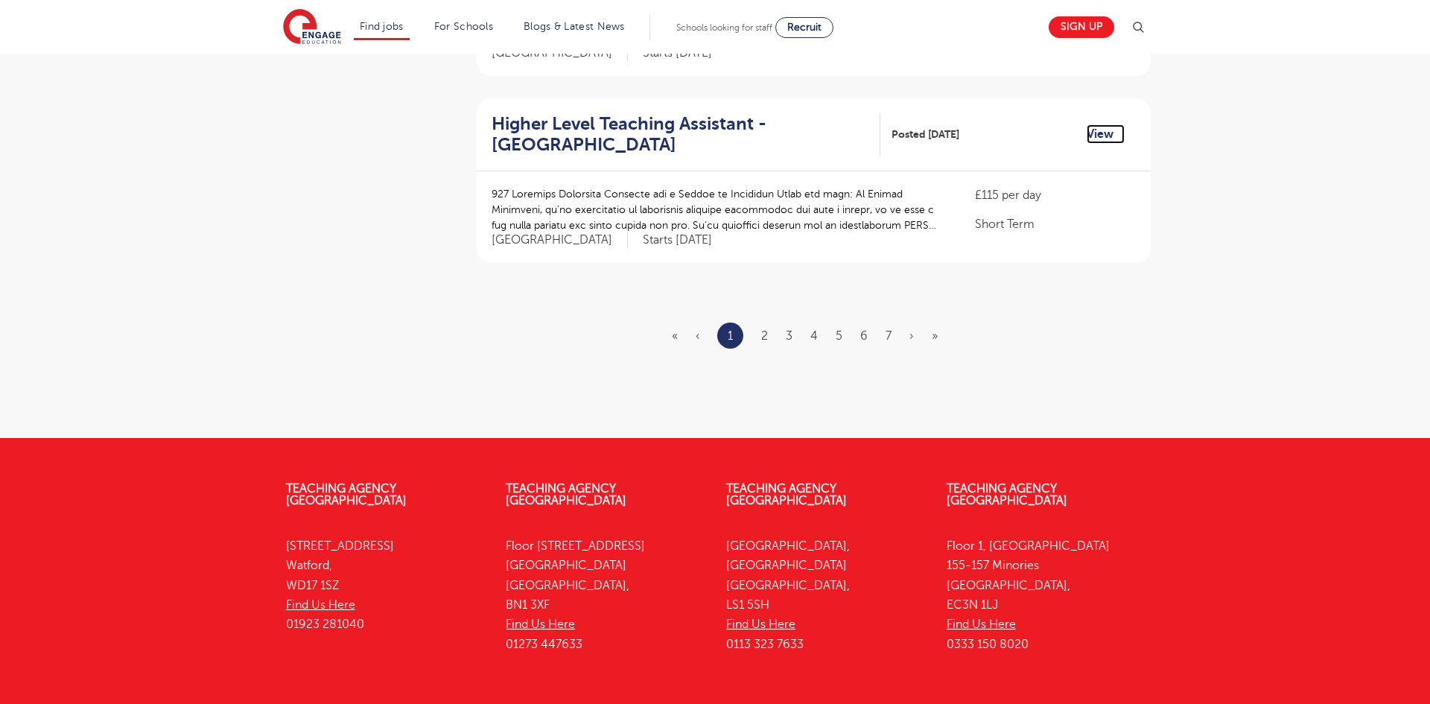 The image size is (1430, 704). I want to click on span: Schools looking for staff, so click(724, 28).